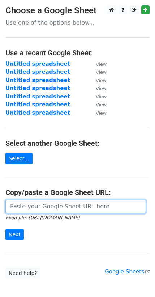 This screenshot has height=297, width=155. What do you see at coordinates (77, 22) in the screenshot?
I see `p: Use one of the options below...` at bounding box center [77, 22].